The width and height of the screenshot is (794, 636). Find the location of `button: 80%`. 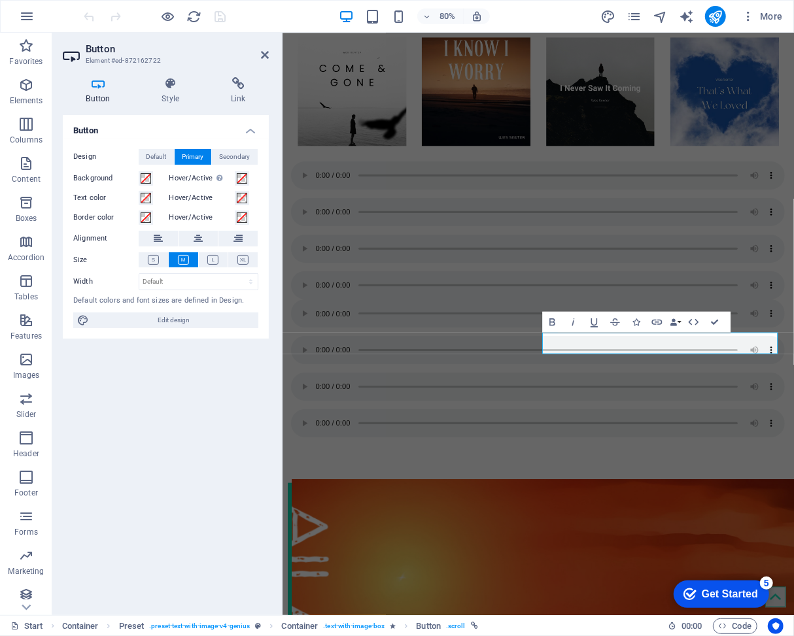

button: 80% is located at coordinates (440, 16).